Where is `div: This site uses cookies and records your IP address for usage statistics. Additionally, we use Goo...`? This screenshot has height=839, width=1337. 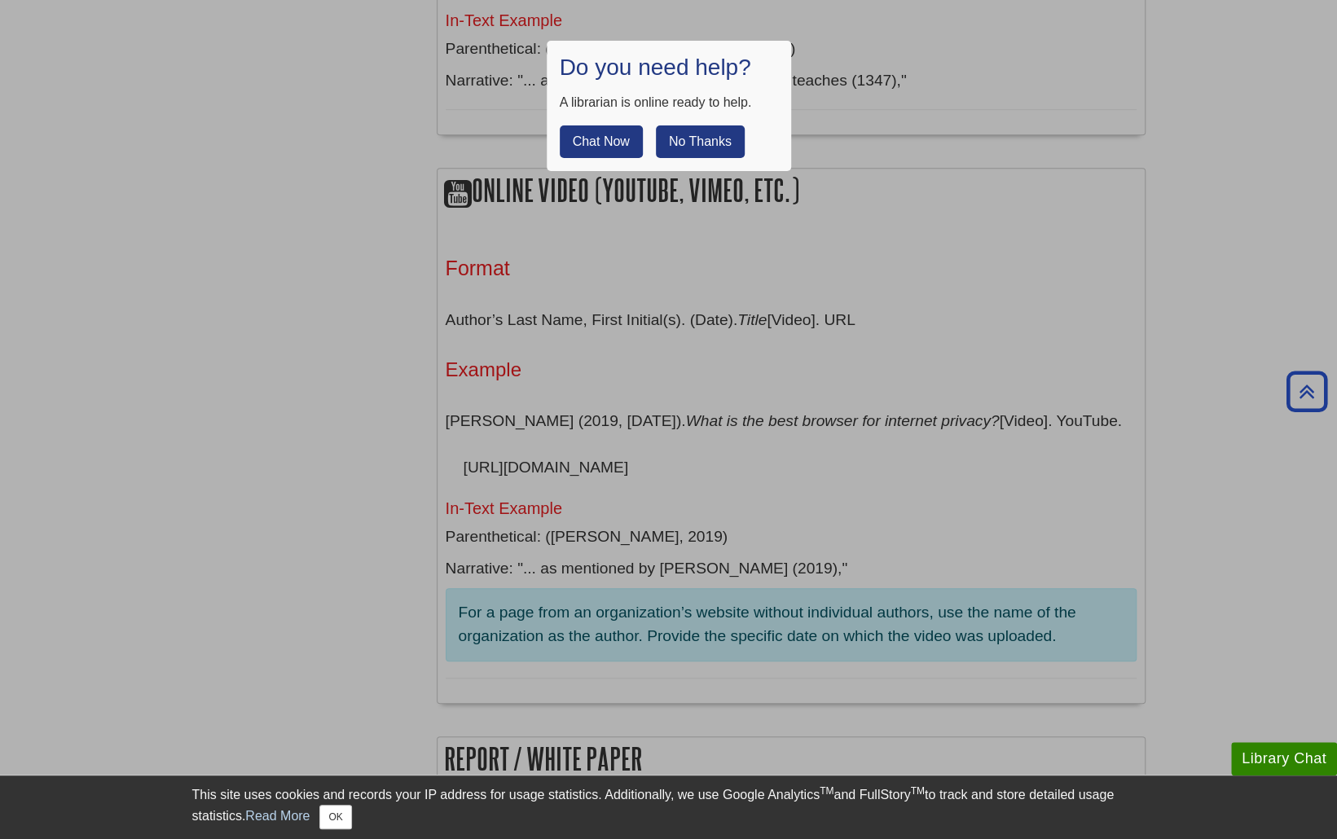
div: This site uses cookies and records your IP address for usage statistics. Additionally, we use Goo... is located at coordinates (669, 807).